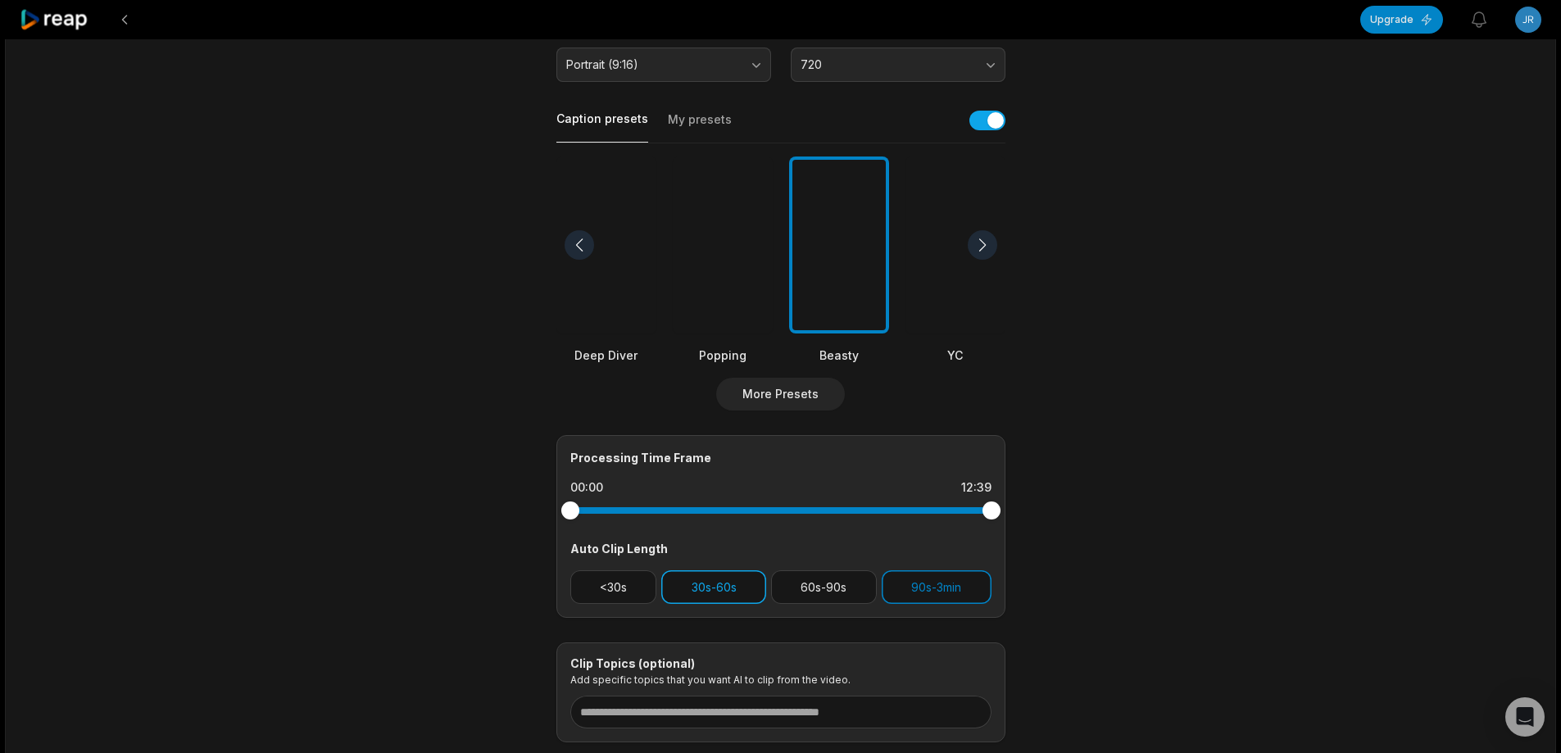  What do you see at coordinates (664, 65) in the screenshot?
I see `button: Portrait (9:16)` at bounding box center [664, 65].